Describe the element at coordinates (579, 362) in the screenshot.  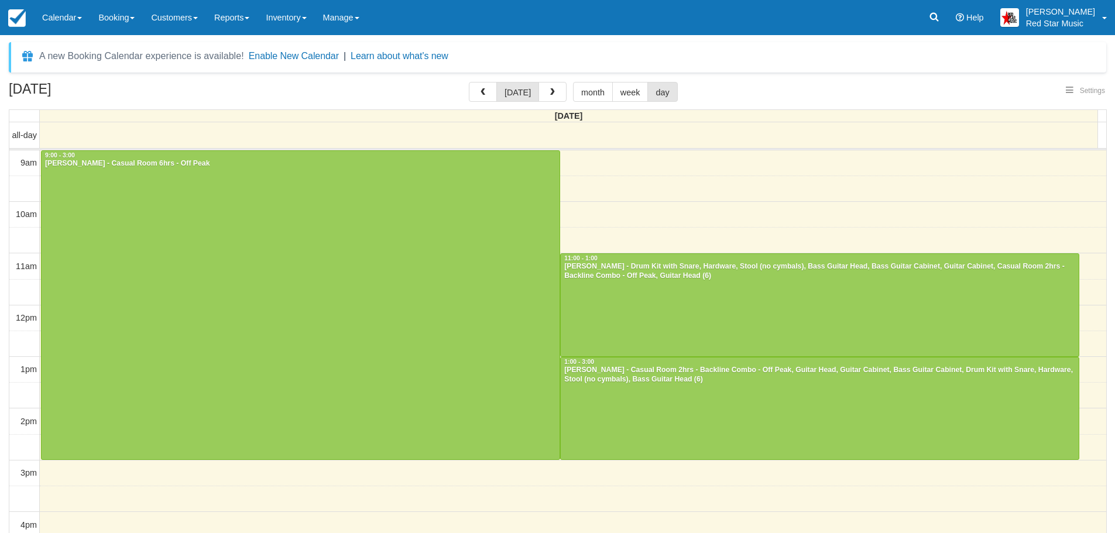
I see `span: 1:00 - 3:00` at that location.